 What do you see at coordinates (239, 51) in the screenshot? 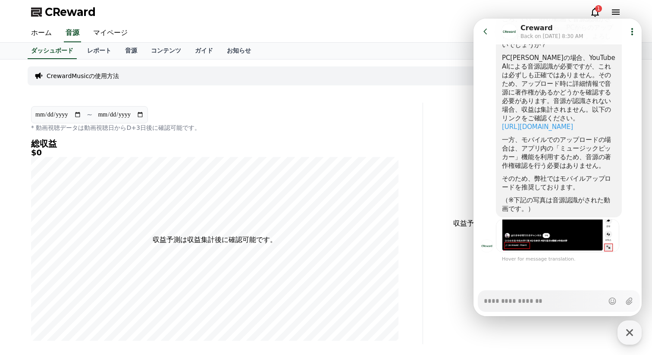
I see `a: お知らせ` at bounding box center [239, 51].